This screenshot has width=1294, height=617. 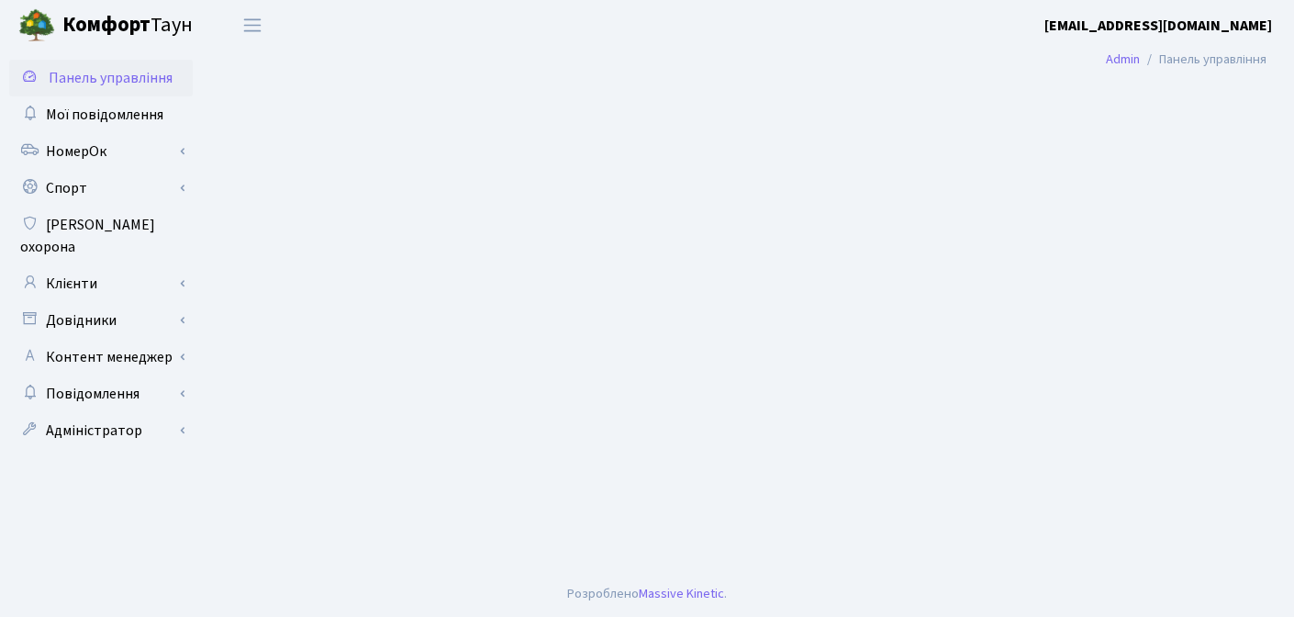 I want to click on div: Розроблено ., so click(x=647, y=594).